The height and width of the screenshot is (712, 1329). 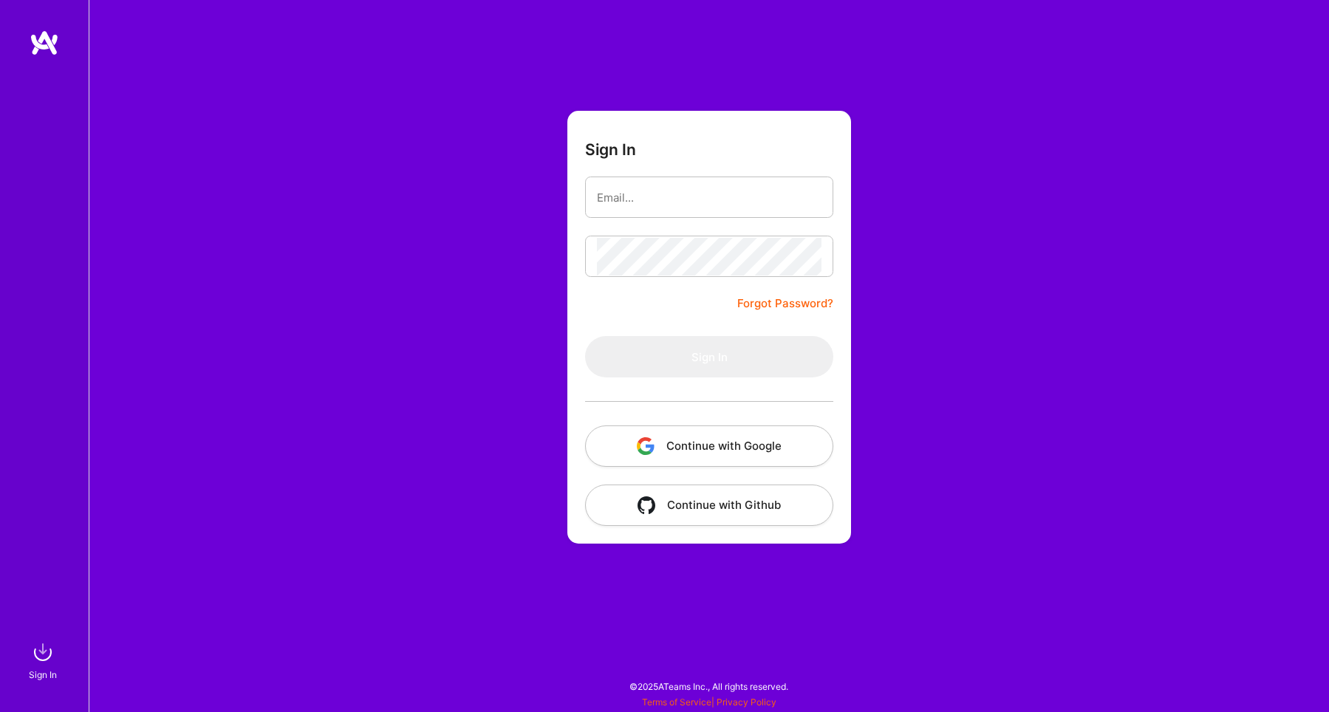 What do you see at coordinates (709, 197) in the screenshot?
I see `input: Email...` at bounding box center [709, 197].